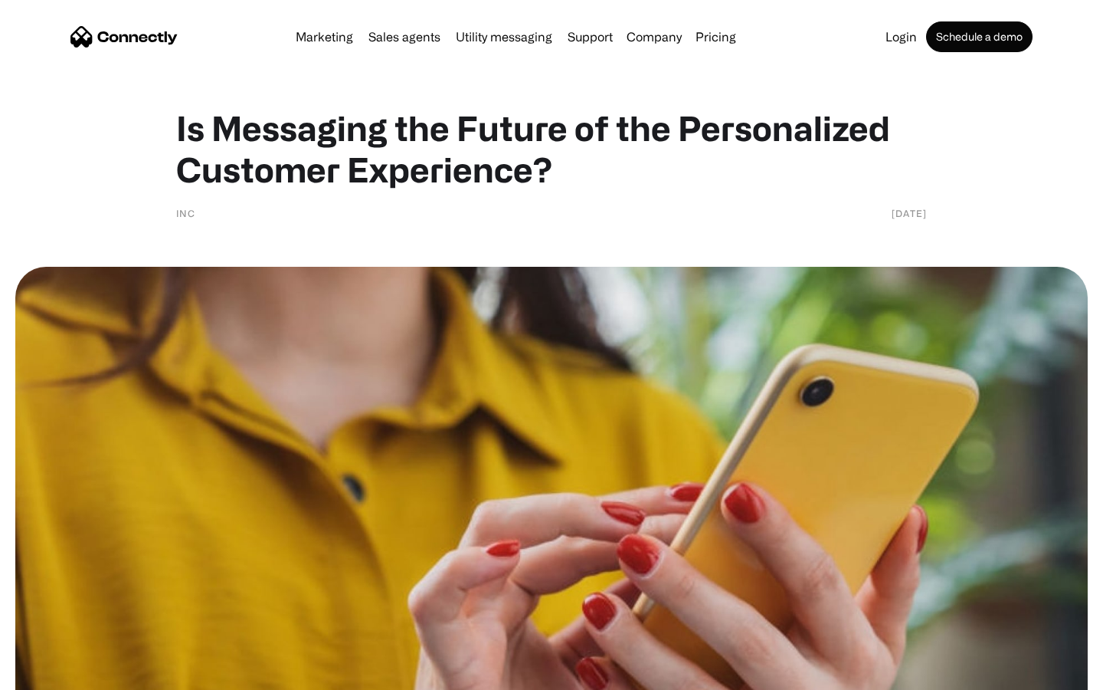 This screenshot has height=690, width=1103. I want to click on a: Marketing, so click(324, 37).